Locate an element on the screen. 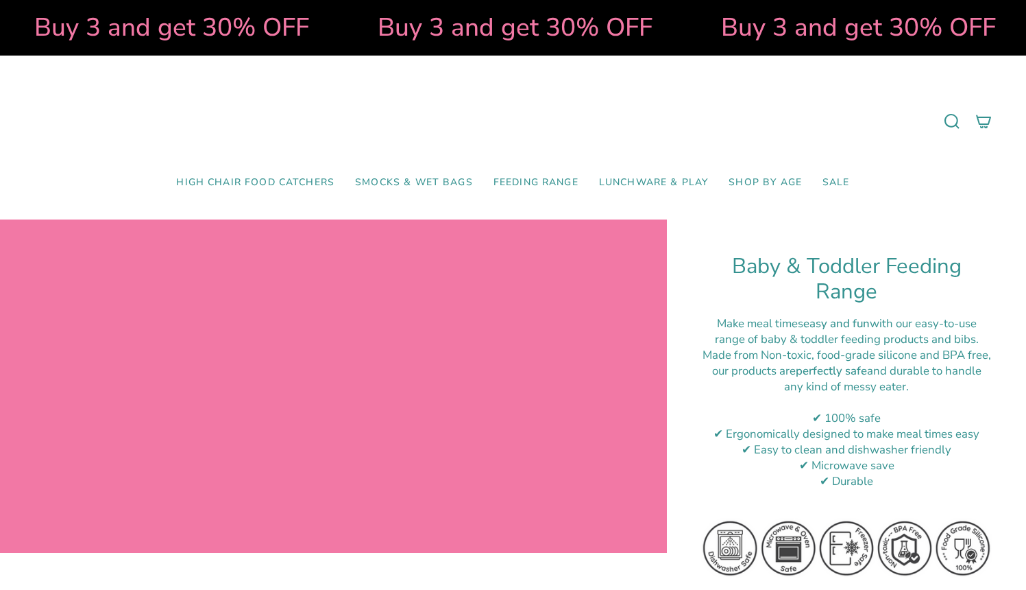 The image size is (1026, 590). a: Smocks & Wet Bags is located at coordinates (414, 182).